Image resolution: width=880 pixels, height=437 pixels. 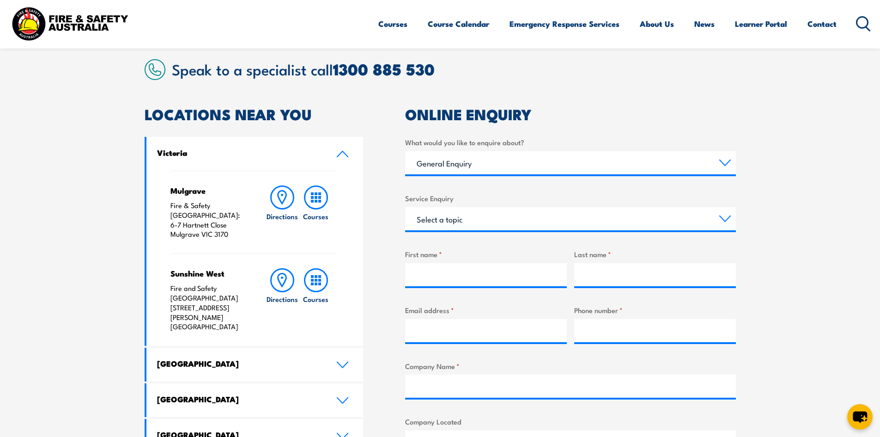 I want to click on a: Course Calendar, so click(x=458, y=24).